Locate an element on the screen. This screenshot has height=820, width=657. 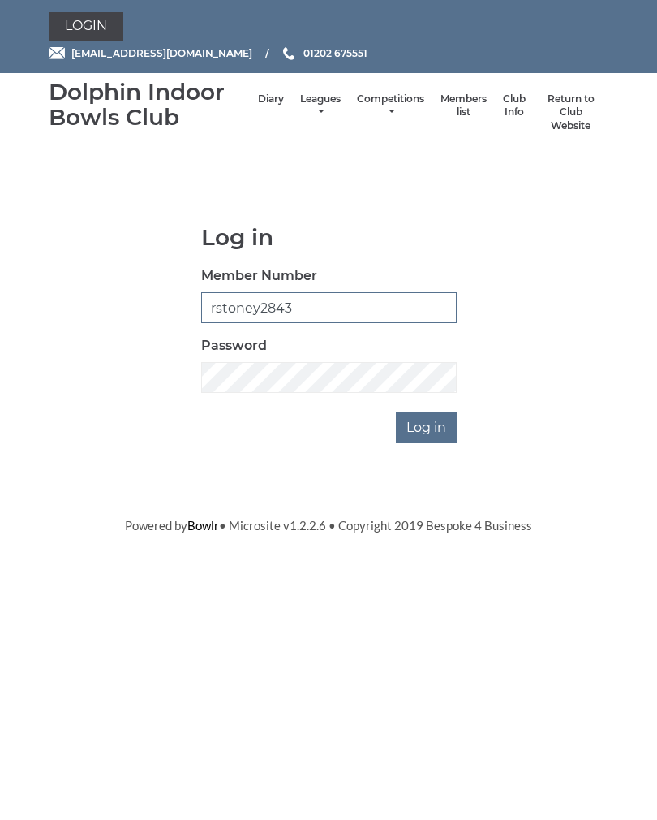
label: Password is located at coordinates (234, 346).